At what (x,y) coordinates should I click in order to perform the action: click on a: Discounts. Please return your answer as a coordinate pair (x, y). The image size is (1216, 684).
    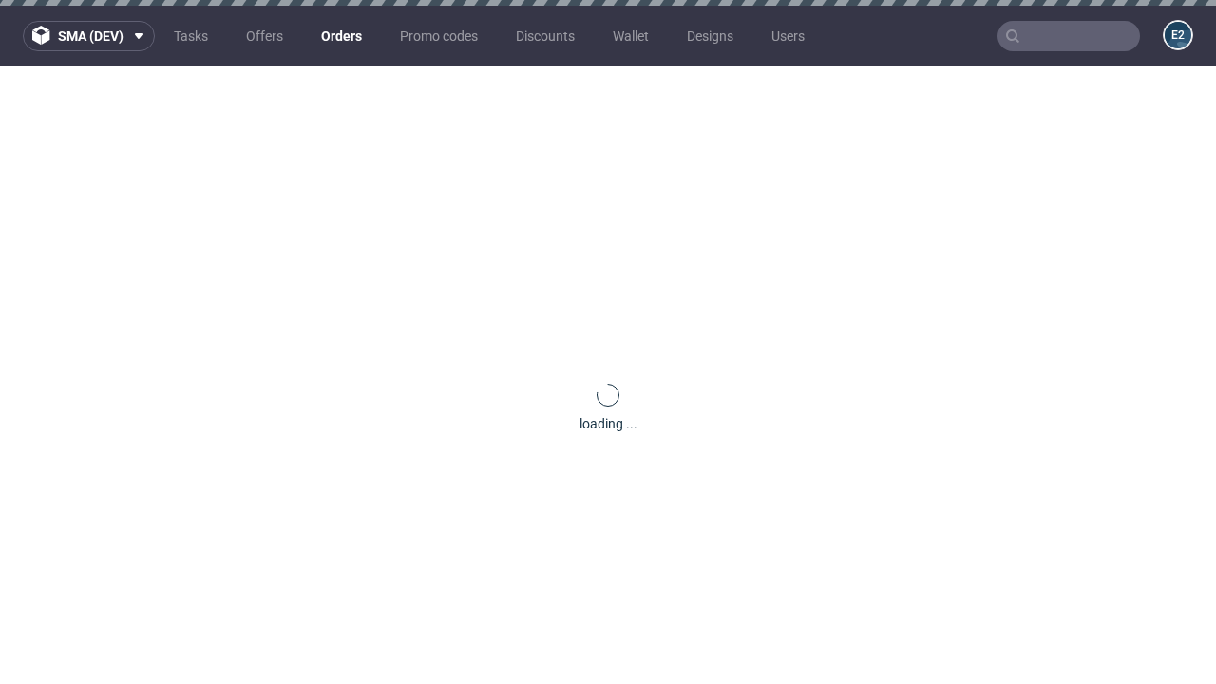
    Looking at the image, I should click on (545, 36).